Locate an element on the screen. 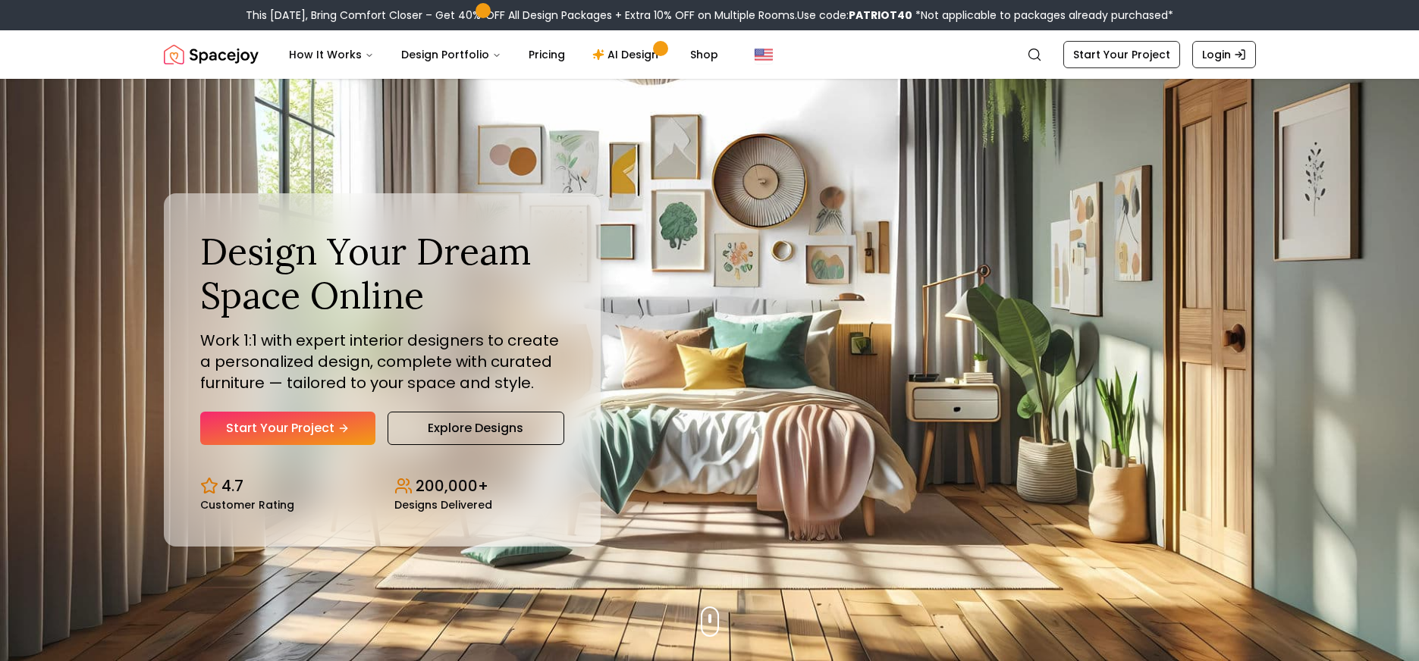 Image resolution: width=1419 pixels, height=661 pixels. nav: Main is located at coordinates (504, 55).